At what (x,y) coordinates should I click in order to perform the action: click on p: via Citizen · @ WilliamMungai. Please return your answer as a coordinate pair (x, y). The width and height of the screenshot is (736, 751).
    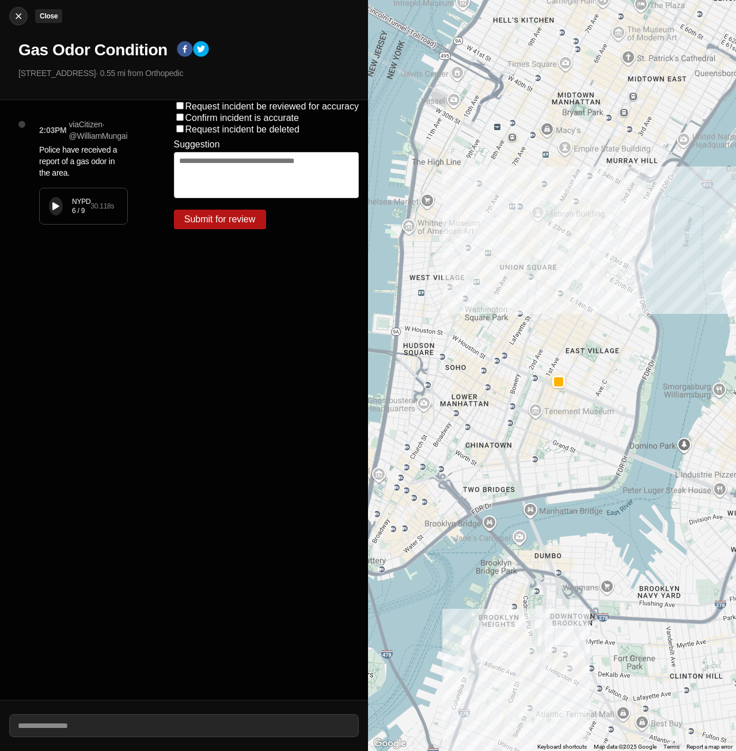
    Looking at the image, I should click on (98, 130).